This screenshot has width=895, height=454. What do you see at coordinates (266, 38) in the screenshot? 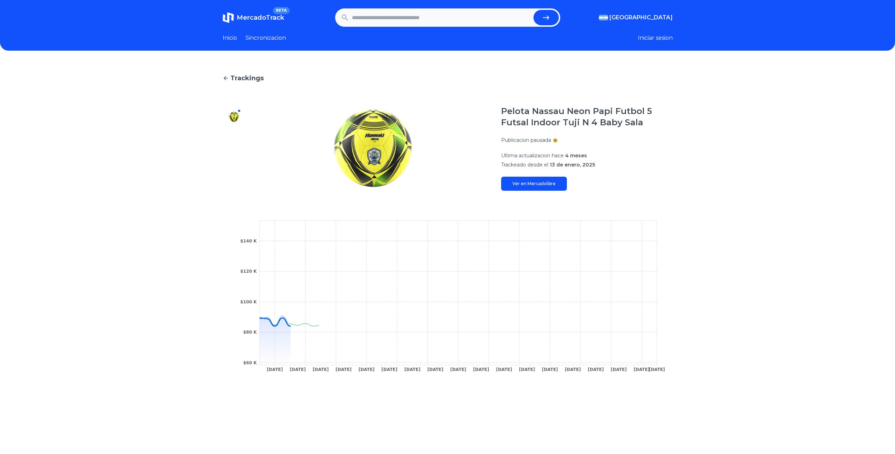
I see `a: Sincronizacion` at bounding box center [266, 38].